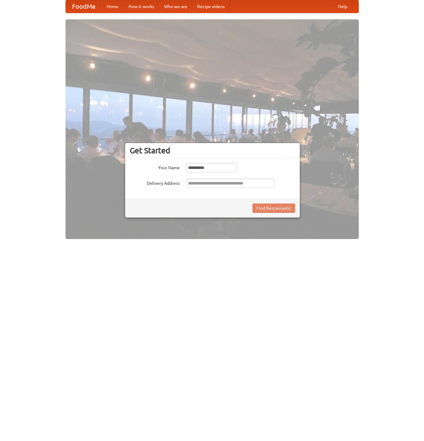 Image resolution: width=424 pixels, height=441 pixels. What do you see at coordinates (84, 7) in the screenshot?
I see `a: FoodMe` at bounding box center [84, 7].